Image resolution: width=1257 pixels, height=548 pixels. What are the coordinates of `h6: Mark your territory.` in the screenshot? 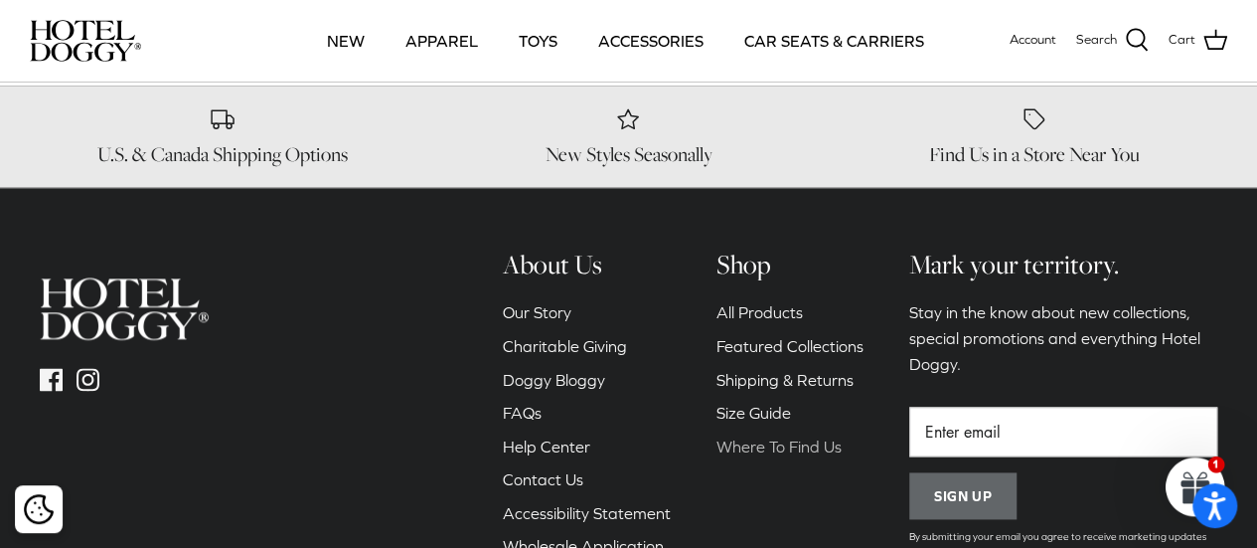 It's located at (1063, 264).